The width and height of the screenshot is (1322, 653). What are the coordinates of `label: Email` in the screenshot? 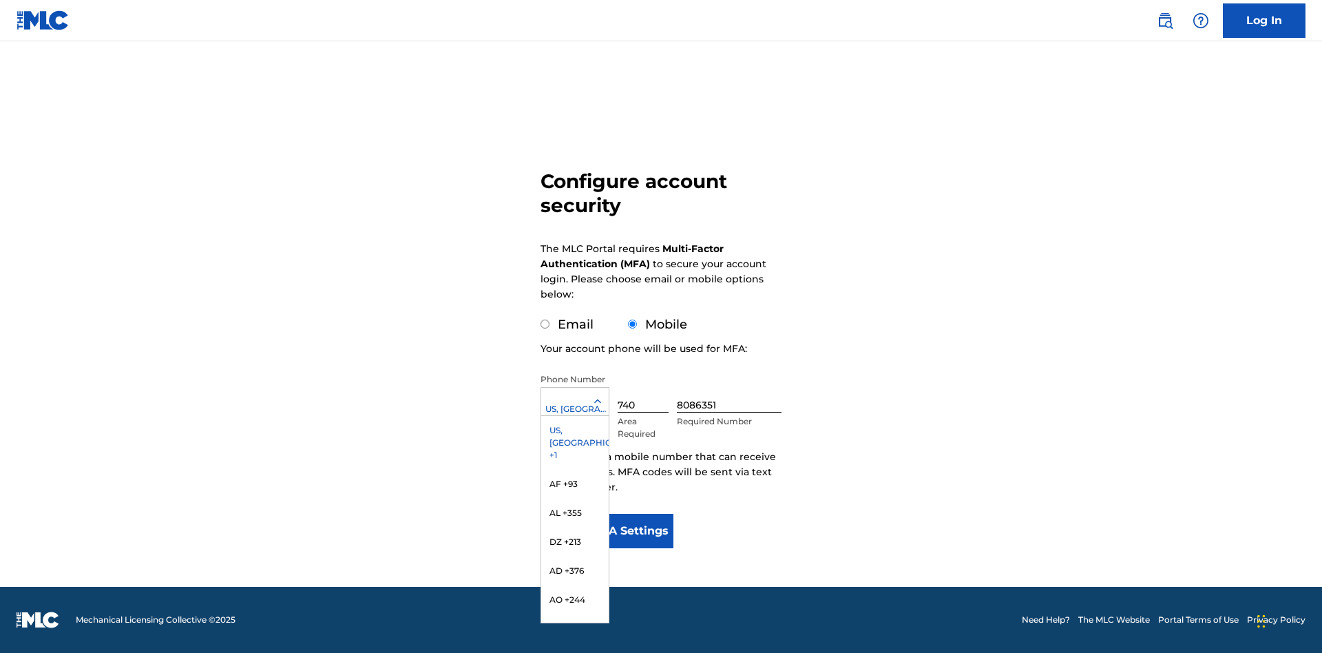 It's located at (576, 324).